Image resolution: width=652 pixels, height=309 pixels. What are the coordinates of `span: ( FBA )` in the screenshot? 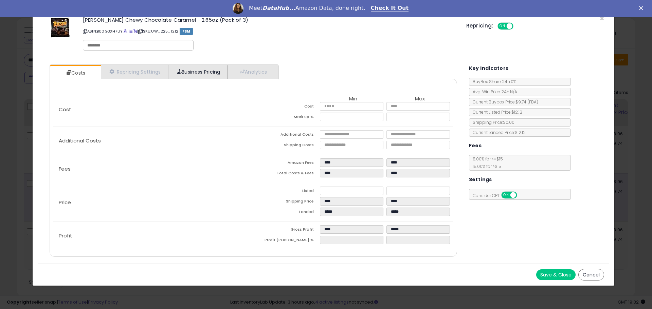 It's located at (533, 102).